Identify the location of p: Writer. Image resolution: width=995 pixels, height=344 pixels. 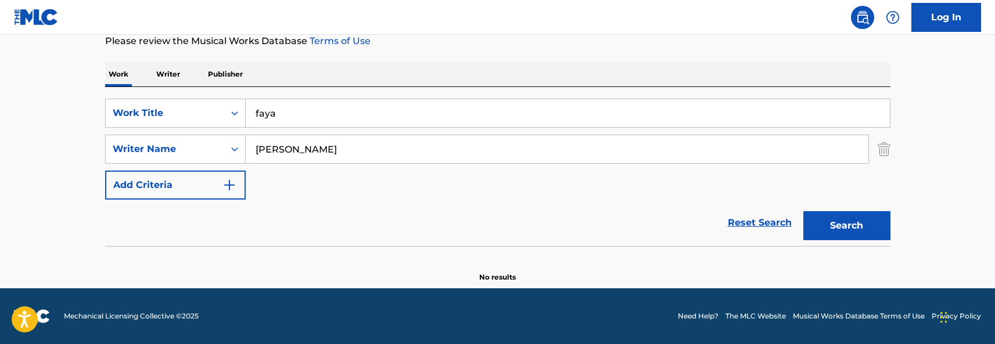
(168, 74).